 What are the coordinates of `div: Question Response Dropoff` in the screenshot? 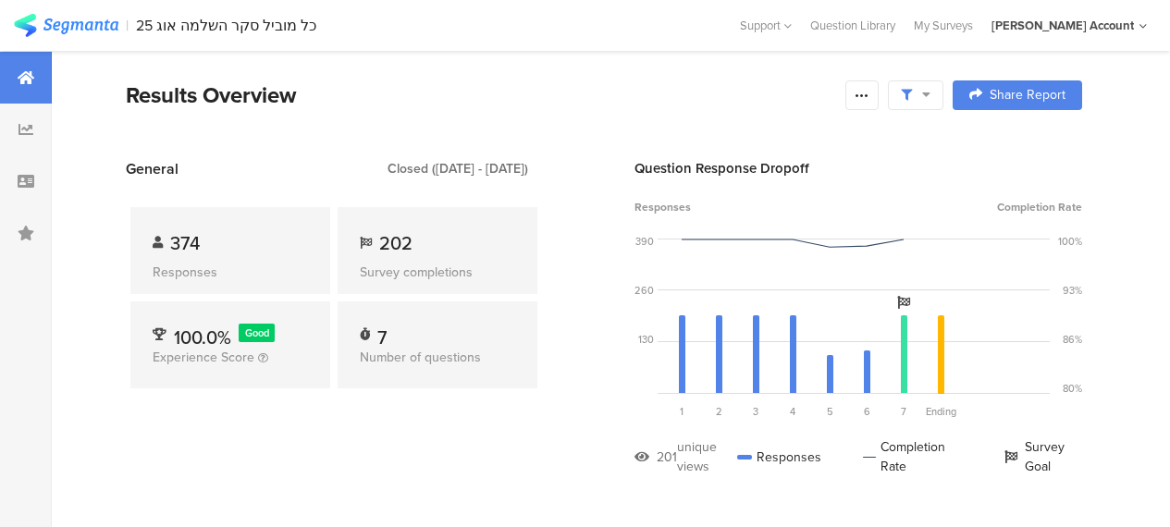 It's located at (858, 168).